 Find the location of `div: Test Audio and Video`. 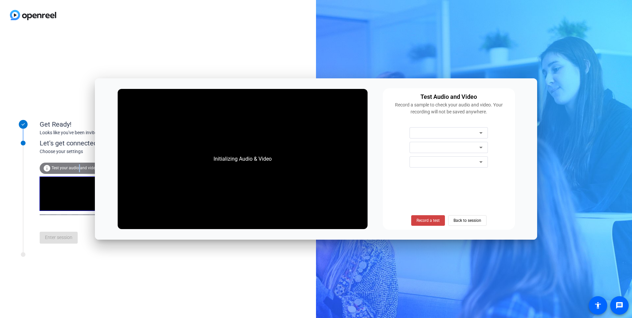

div: Test Audio and Video is located at coordinates (449, 97).